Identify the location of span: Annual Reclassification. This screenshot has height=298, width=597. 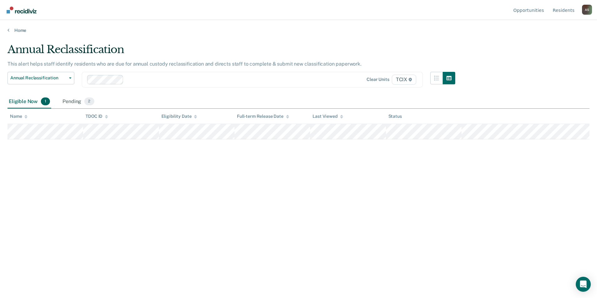
(38, 78).